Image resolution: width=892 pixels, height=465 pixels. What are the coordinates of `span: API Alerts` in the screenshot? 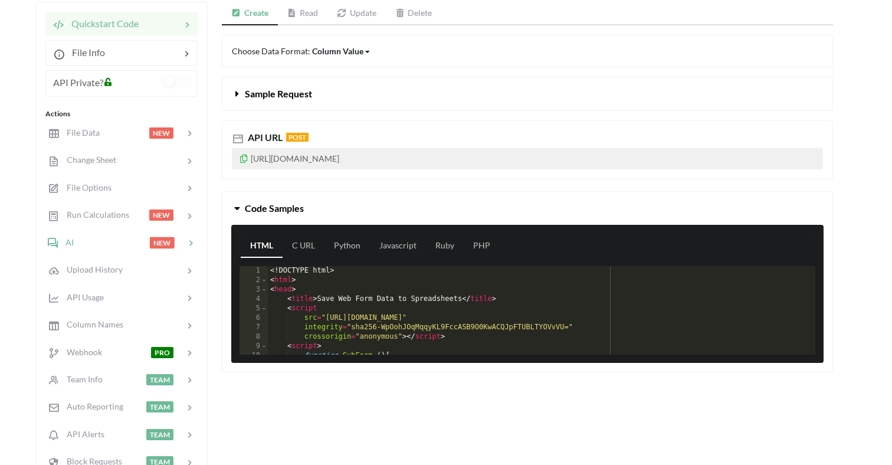 It's located at (82, 433).